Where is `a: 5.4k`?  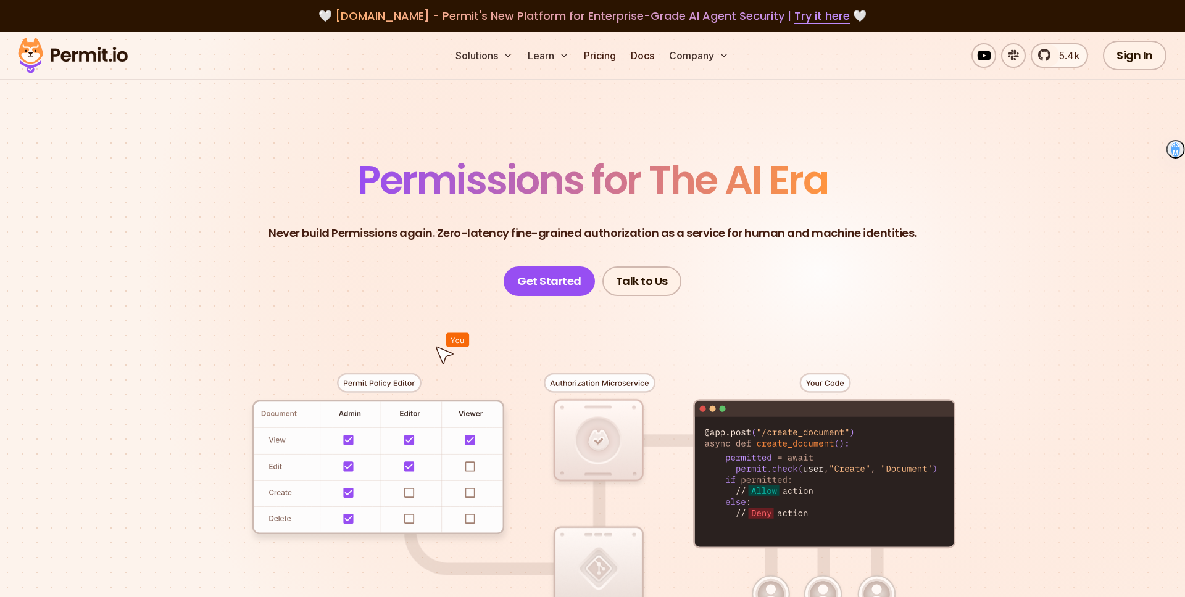 a: 5.4k is located at coordinates (1059, 56).